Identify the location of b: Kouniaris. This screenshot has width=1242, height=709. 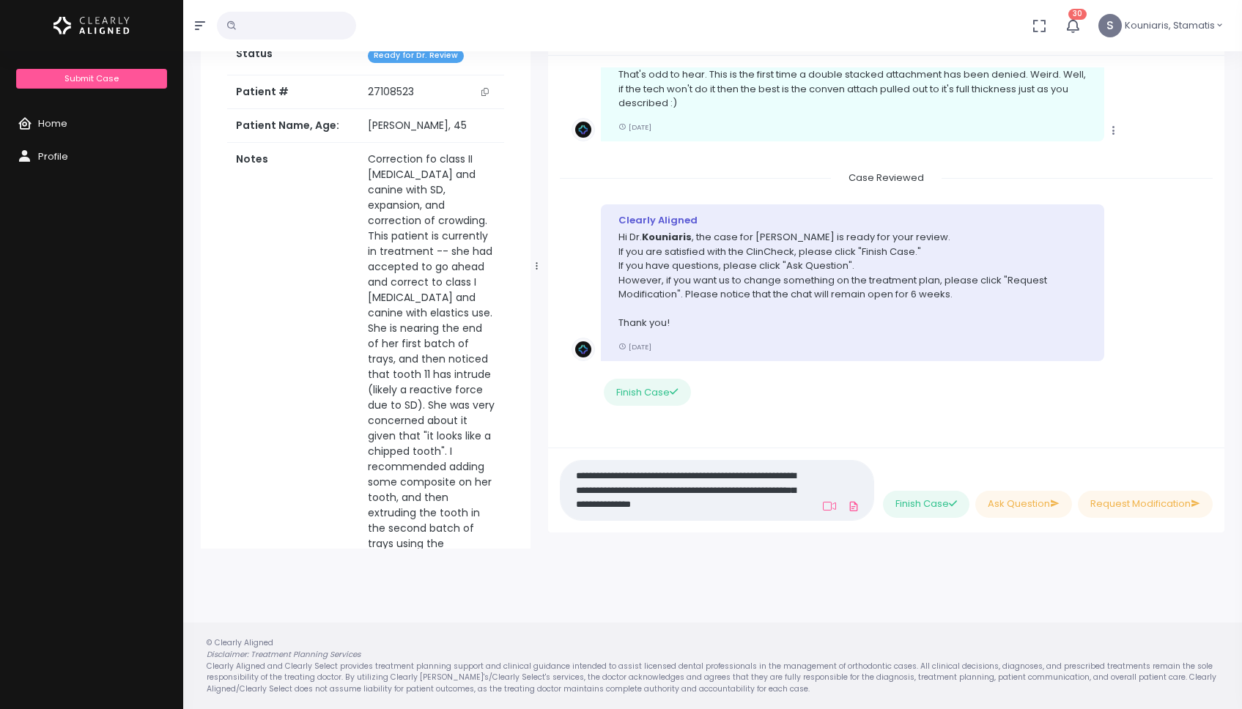
(667, 237).